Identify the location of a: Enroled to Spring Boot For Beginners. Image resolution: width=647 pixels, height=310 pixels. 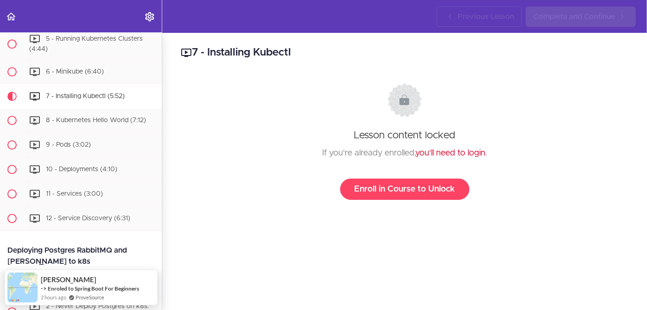
(93, 289).